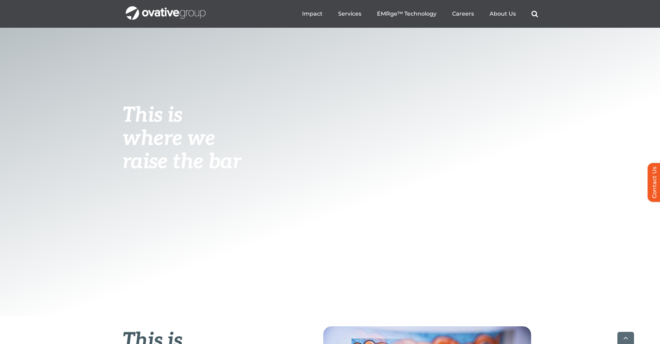 The width and height of the screenshot is (660, 344). What do you see at coordinates (463, 14) in the screenshot?
I see `span: Careers` at bounding box center [463, 14].